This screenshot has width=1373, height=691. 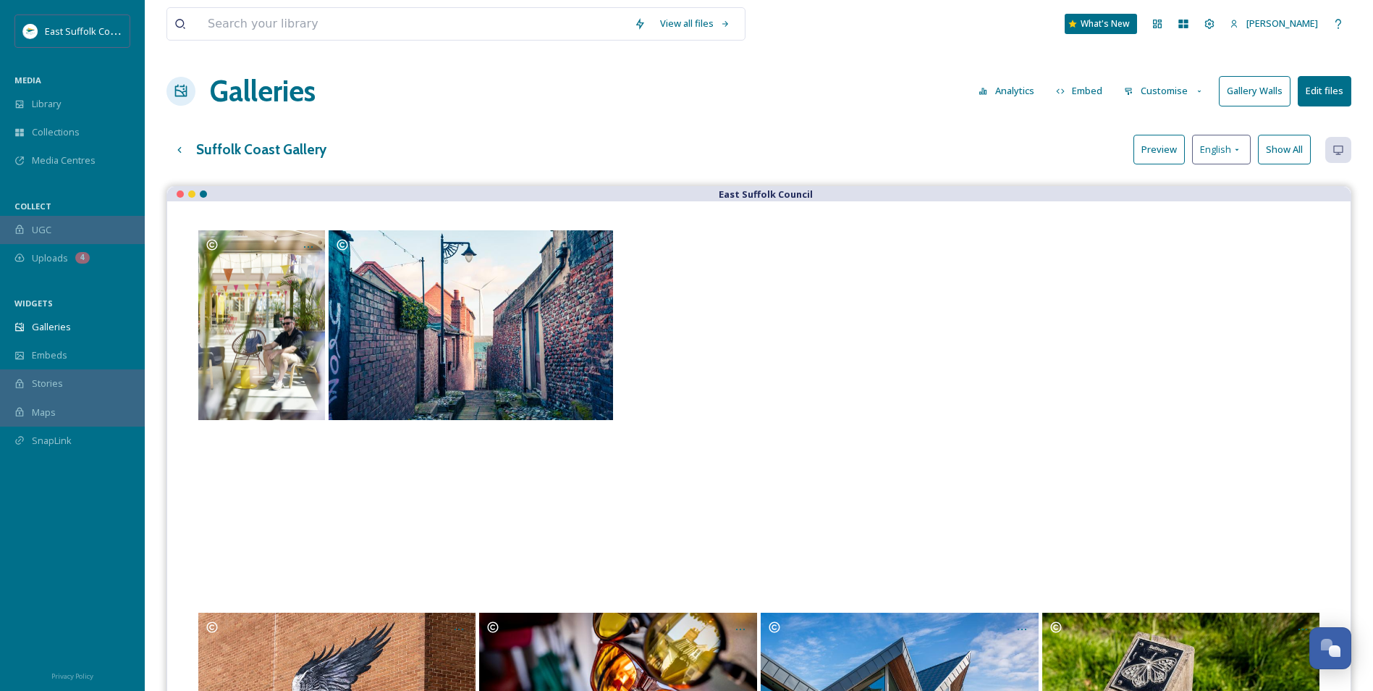 I want to click on a: Galleries, so click(x=263, y=91).